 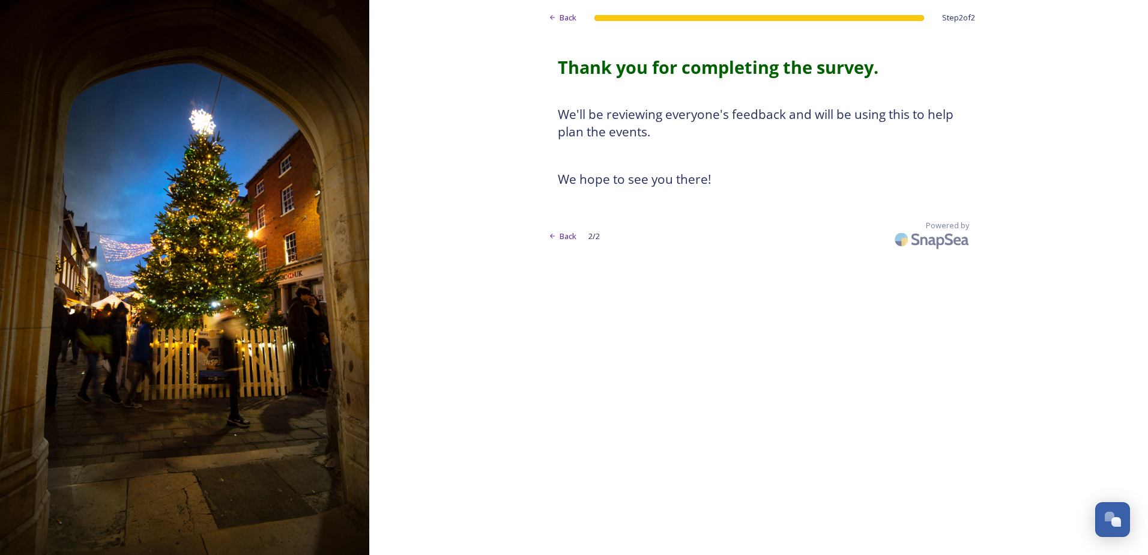 I want to click on span: 2 / 2, so click(x=594, y=236).